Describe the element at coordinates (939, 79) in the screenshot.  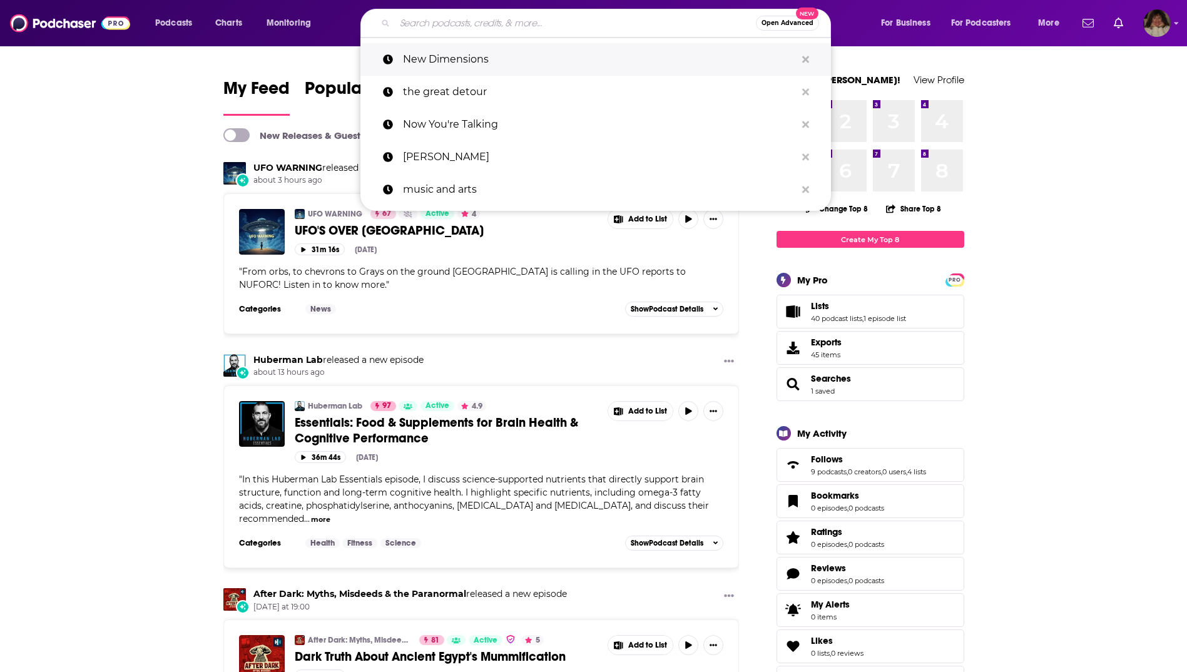
I see `a: View Profile` at that location.